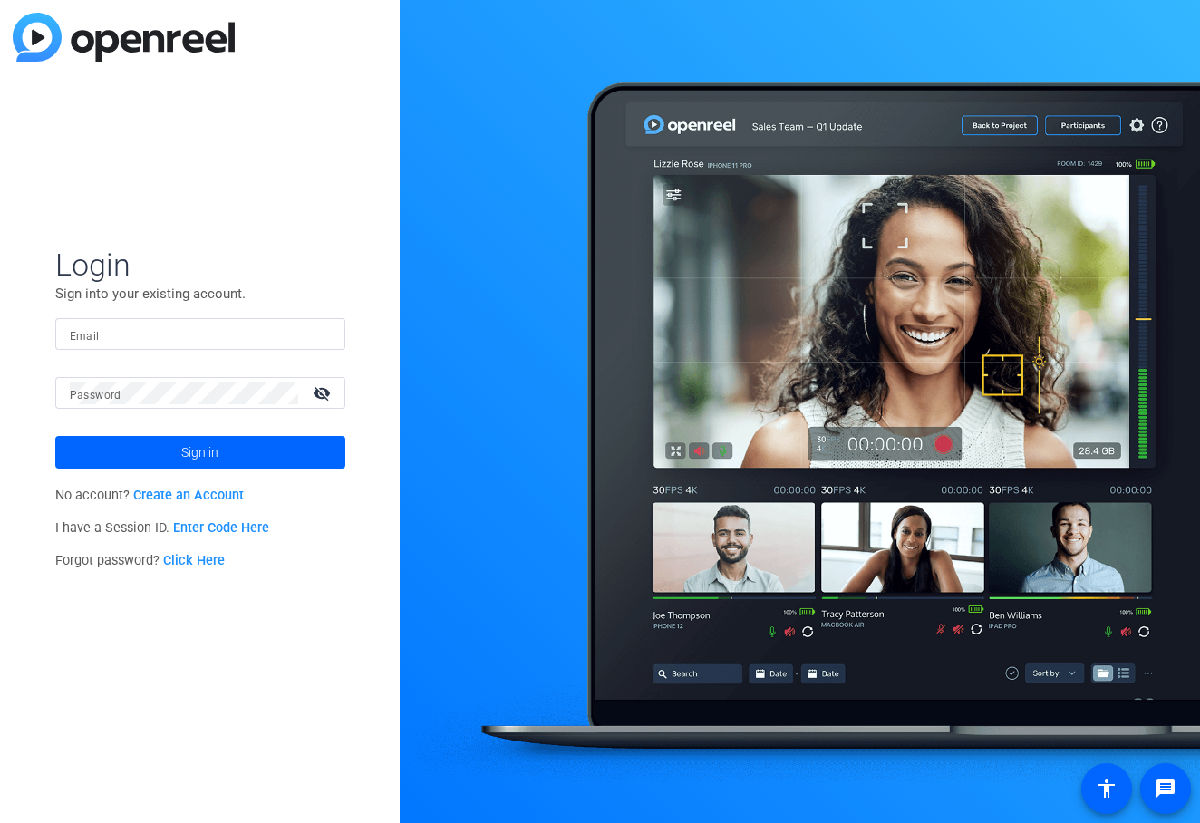 The width and height of the screenshot is (1200, 823). Describe the element at coordinates (1166, 789) in the screenshot. I see `mat-icon: message` at that location.